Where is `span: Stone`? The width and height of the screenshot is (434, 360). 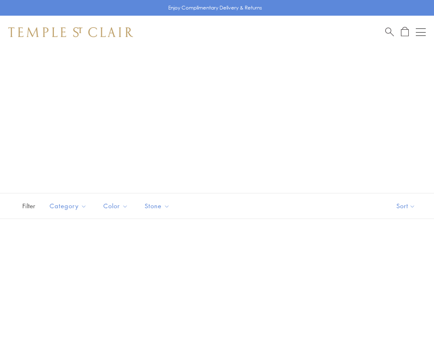
span: Stone is located at coordinates (158, 206).